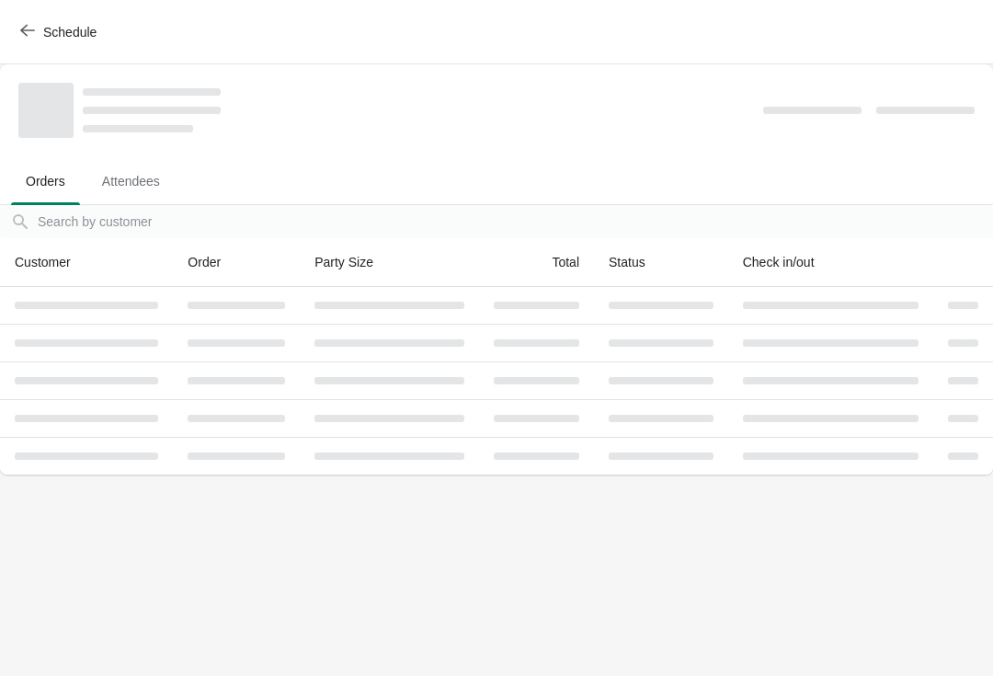  I want to click on th: Order, so click(236, 262).